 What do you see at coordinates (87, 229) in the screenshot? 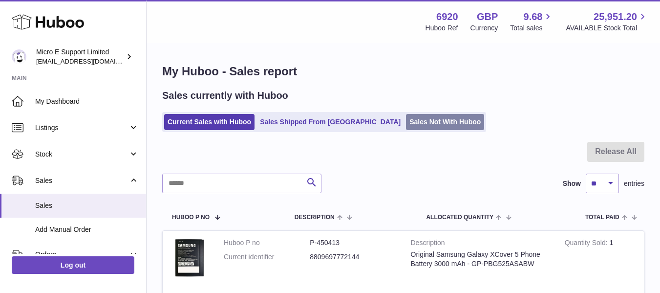
I see `span: Add Manual Order` at bounding box center [87, 229].